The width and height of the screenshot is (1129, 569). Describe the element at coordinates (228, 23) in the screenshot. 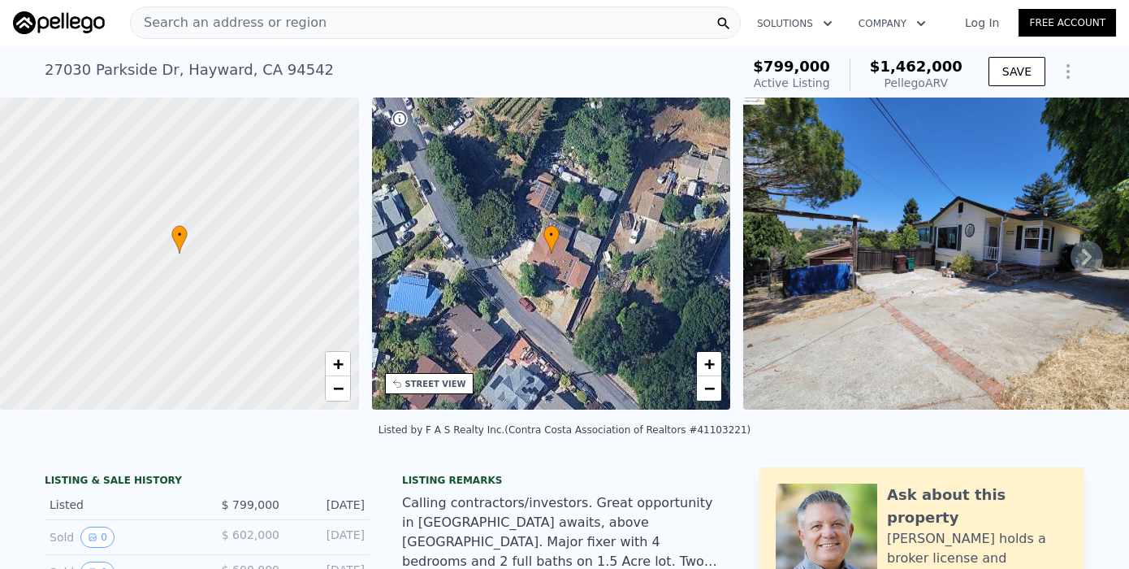

I see `span: Search an address or region` at that location.